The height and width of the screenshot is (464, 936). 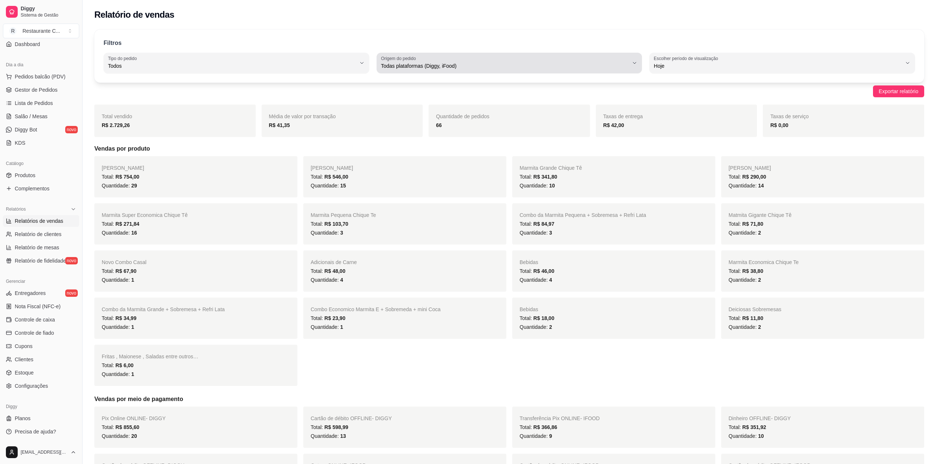 I want to click on label: Escolher período de visualização, so click(x=687, y=58).